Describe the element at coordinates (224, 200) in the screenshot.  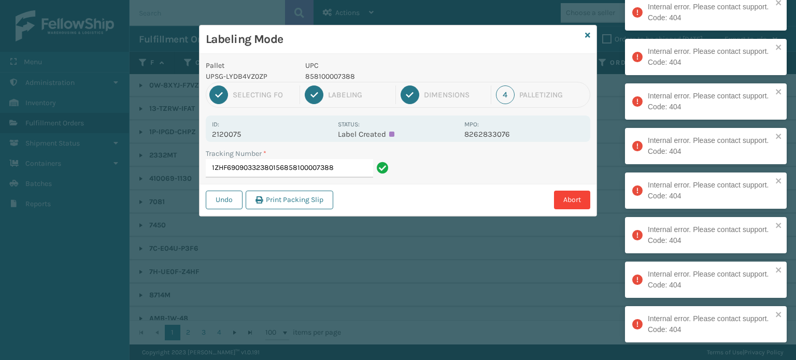
I see `button: Undo` at that location.